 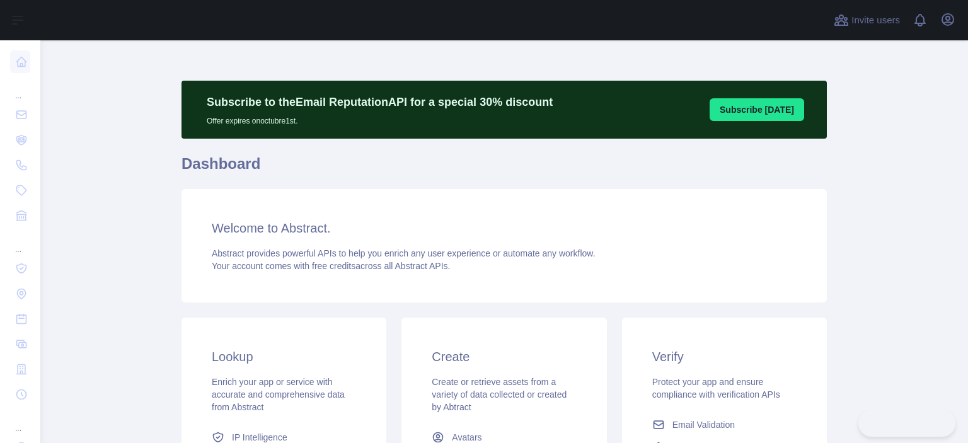 What do you see at coordinates (867, 20) in the screenshot?
I see `button: Invite users` at bounding box center [867, 20].